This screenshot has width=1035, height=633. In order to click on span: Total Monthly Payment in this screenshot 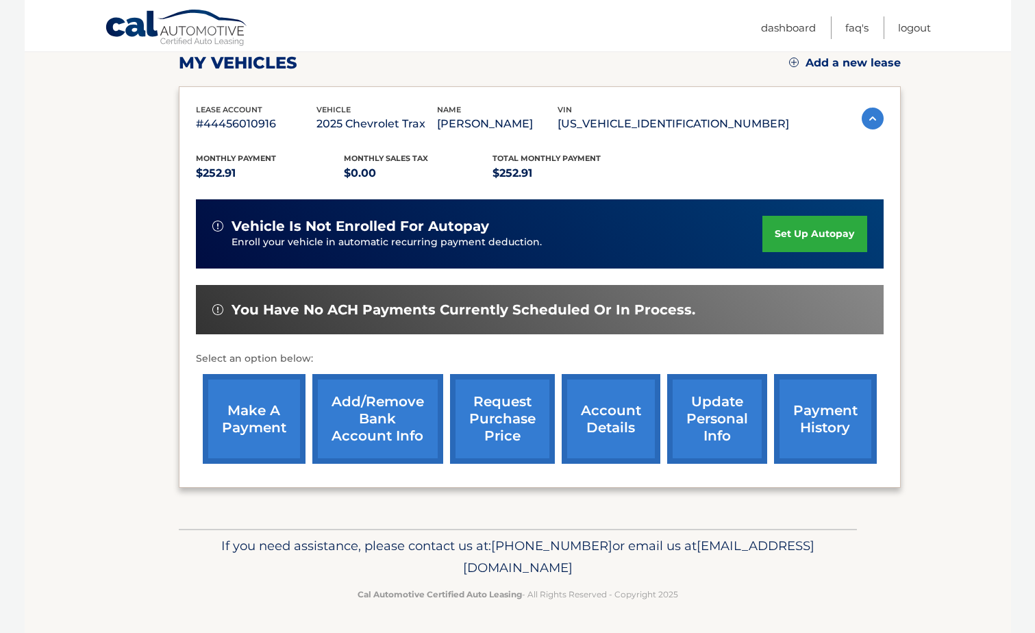, I will do `click(547, 158)`.